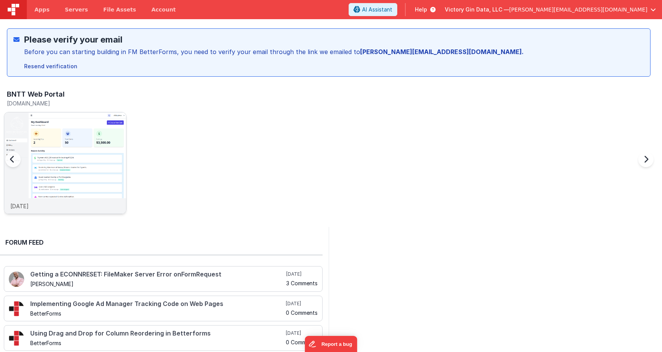 This screenshot has width=662, height=352. Describe the element at coordinates (160, 242) in the screenshot. I see `h2: Forum Feed` at that location.